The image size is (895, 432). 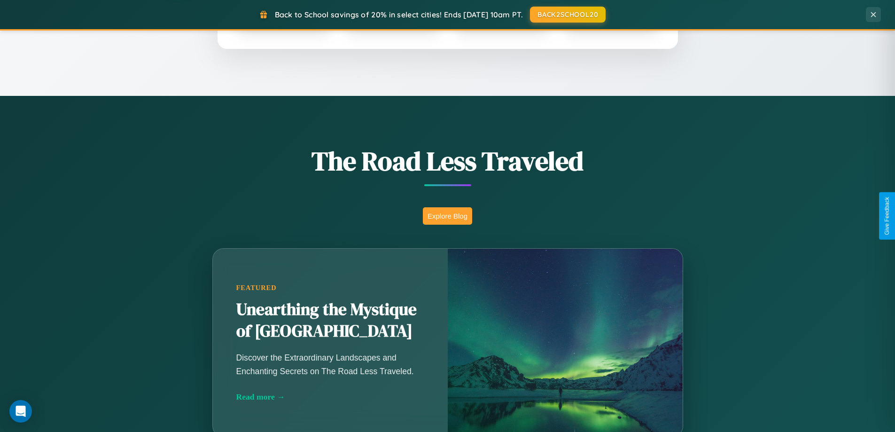 I want to click on div: Featured, so click(x=330, y=288).